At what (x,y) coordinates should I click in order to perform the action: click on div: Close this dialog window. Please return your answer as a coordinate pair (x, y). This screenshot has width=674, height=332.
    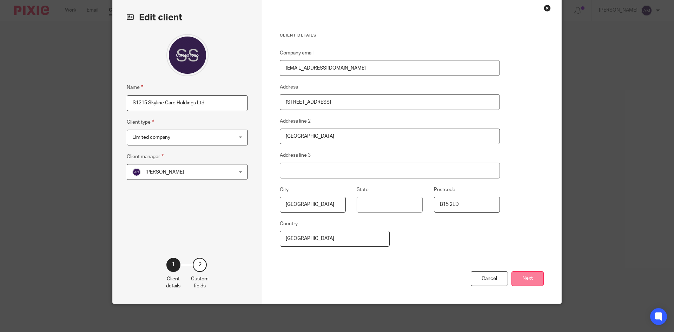
    Looking at the image, I should click on (547, 8).